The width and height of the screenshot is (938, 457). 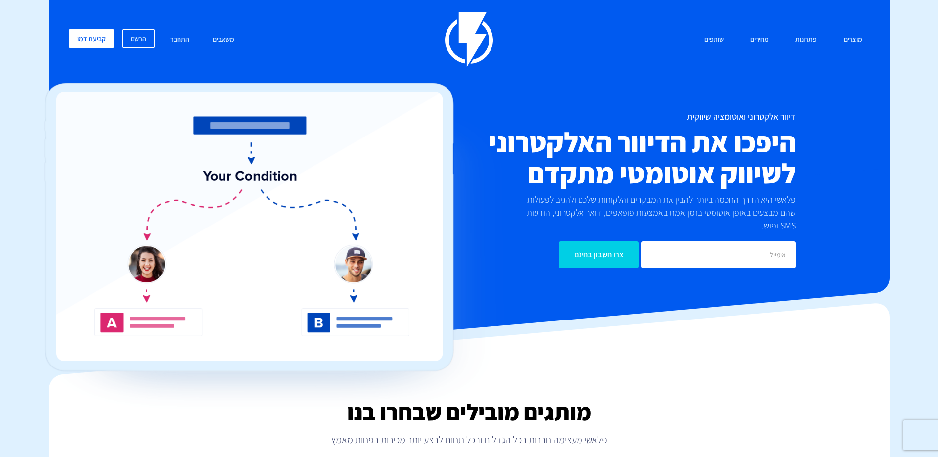 What do you see at coordinates (603, 117) in the screenshot?
I see `h1: דיוור אלקטרוני ואוטומציה שיווקית` at bounding box center [603, 117].